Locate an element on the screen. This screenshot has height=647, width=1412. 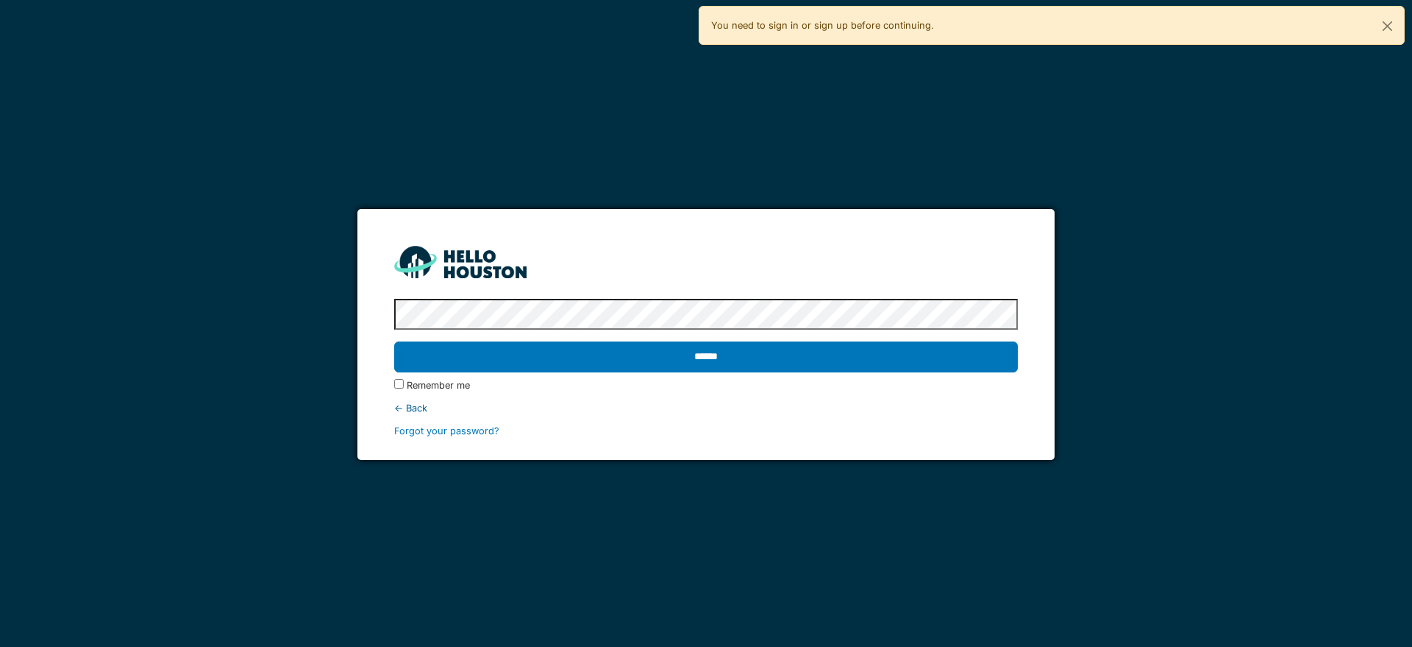
button: Close is located at coordinates (1387, 26).